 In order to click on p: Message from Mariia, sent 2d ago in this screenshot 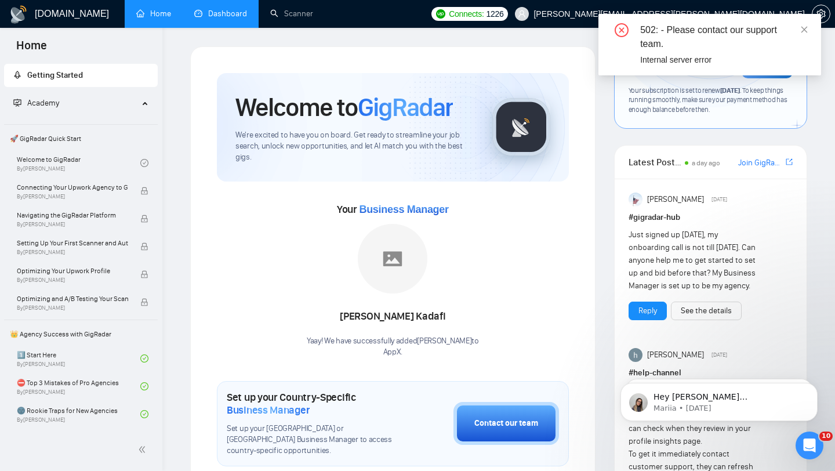, I will do `click(125, 50)`.